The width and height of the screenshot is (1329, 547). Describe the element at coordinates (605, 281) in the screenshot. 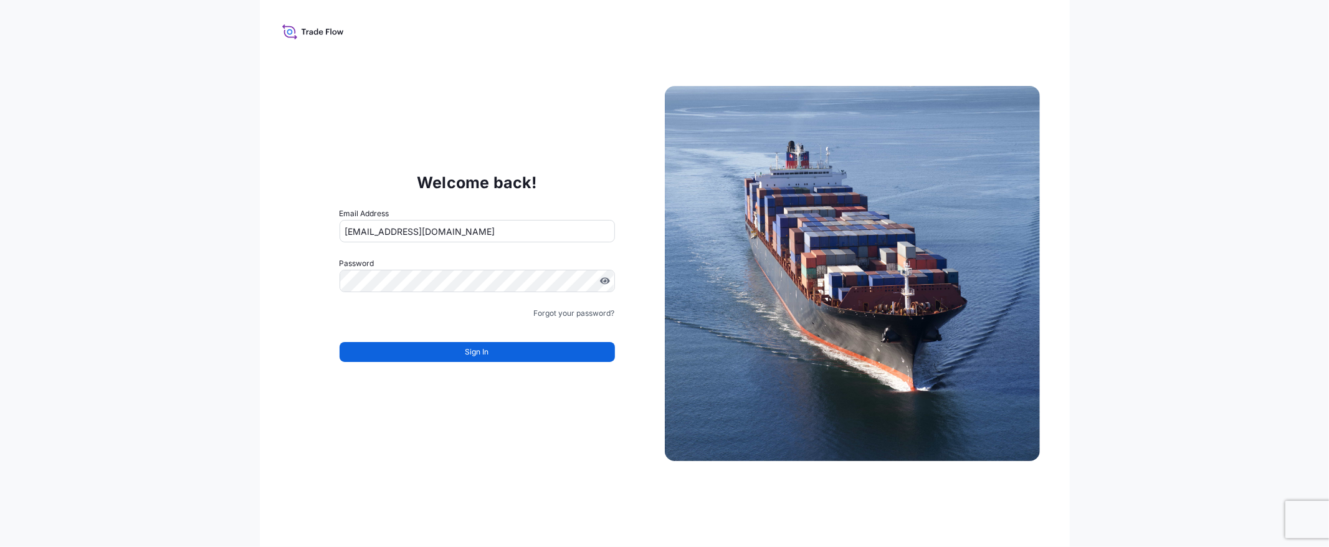

I see `button: Show password` at that location.